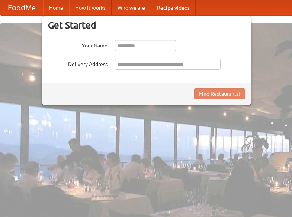 Image resolution: width=292 pixels, height=217 pixels. What do you see at coordinates (146, 25) in the screenshot?
I see `h3: Get Started` at bounding box center [146, 25].